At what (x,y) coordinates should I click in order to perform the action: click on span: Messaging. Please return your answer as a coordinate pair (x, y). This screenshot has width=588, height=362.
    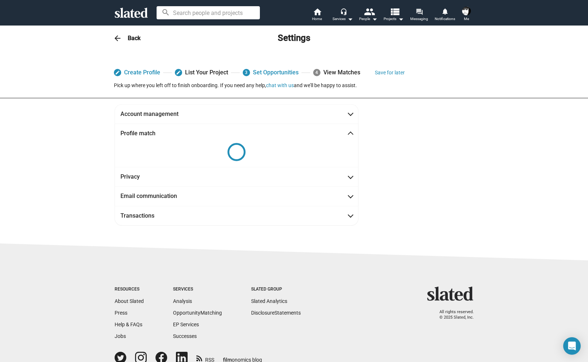
    Looking at the image, I should click on (419, 19).